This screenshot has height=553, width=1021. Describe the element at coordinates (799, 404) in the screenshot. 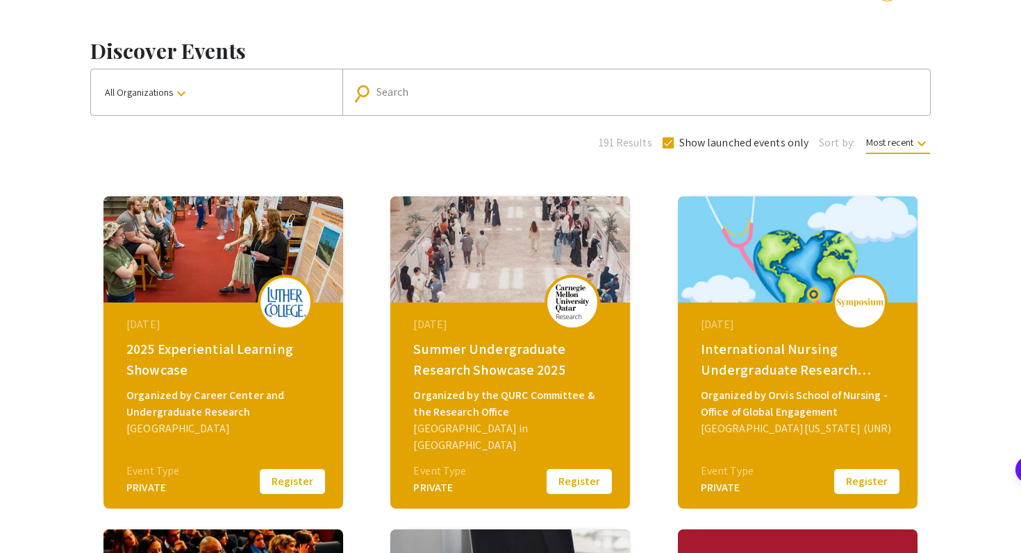

I see `div: Organized by Orvis School of Nursing - Office of Global Engagement` at that location.